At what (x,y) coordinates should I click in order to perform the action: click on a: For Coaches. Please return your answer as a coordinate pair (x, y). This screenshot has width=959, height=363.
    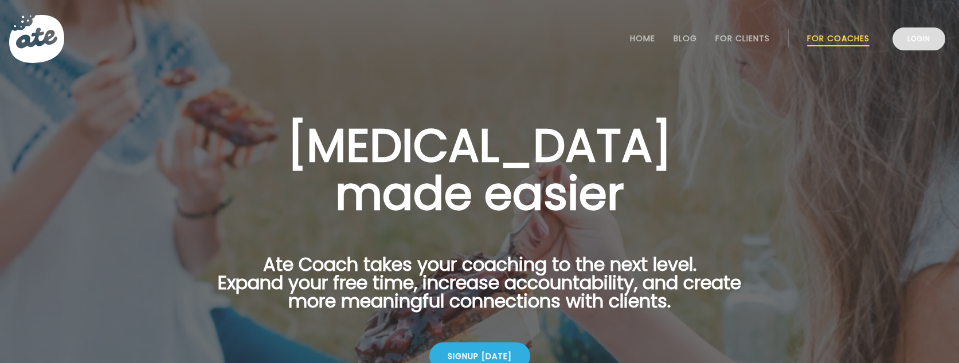
    Looking at the image, I should click on (838, 38).